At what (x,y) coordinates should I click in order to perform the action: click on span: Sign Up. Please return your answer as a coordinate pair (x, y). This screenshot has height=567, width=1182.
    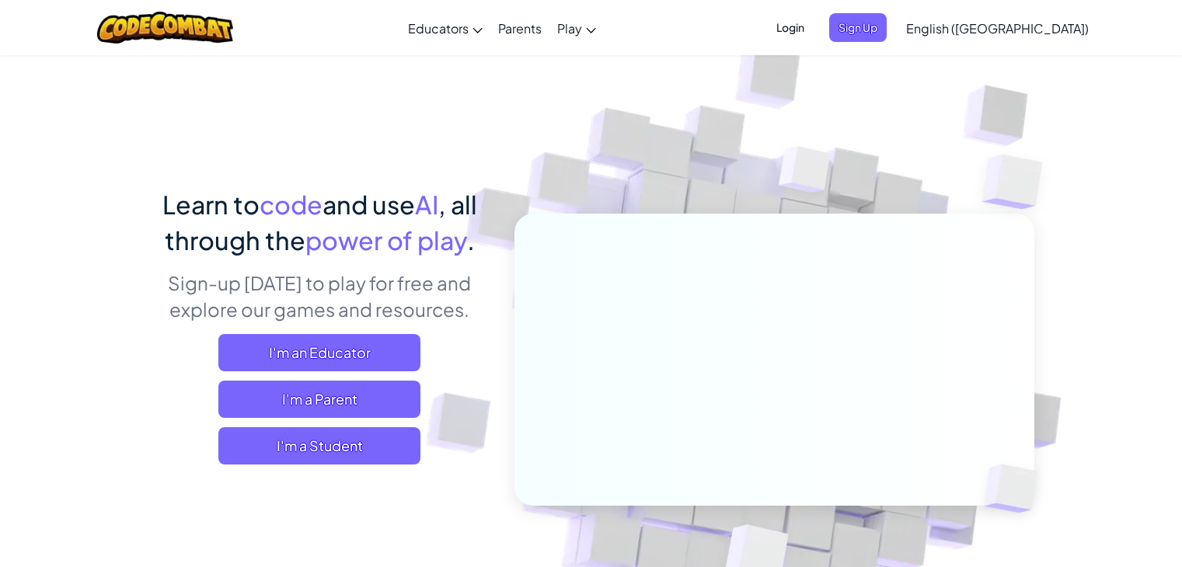
    Looking at the image, I should click on (858, 27).